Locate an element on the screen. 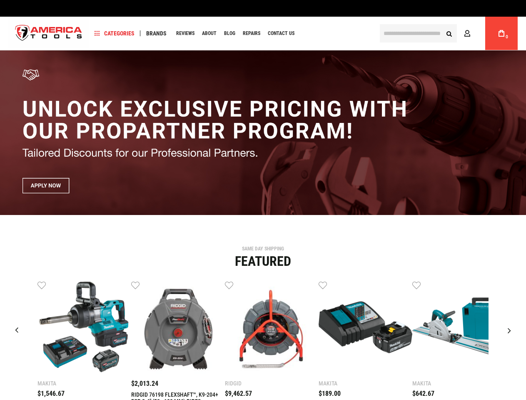 The image size is (526, 400). a: Blog is located at coordinates (229, 33).